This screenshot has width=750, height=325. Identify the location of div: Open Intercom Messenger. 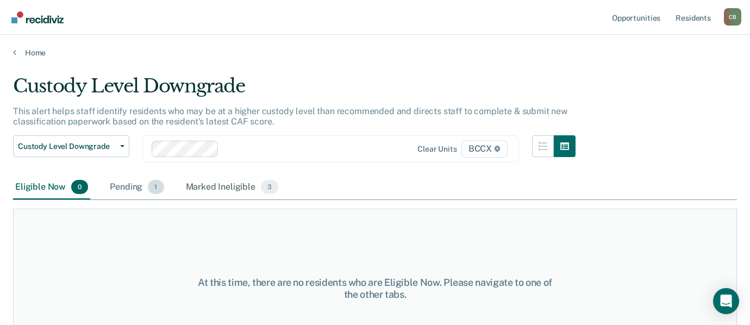
(727, 301).